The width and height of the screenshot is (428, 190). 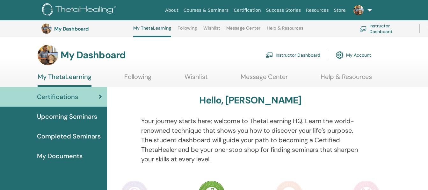 I want to click on span: Certifications, so click(x=57, y=97).